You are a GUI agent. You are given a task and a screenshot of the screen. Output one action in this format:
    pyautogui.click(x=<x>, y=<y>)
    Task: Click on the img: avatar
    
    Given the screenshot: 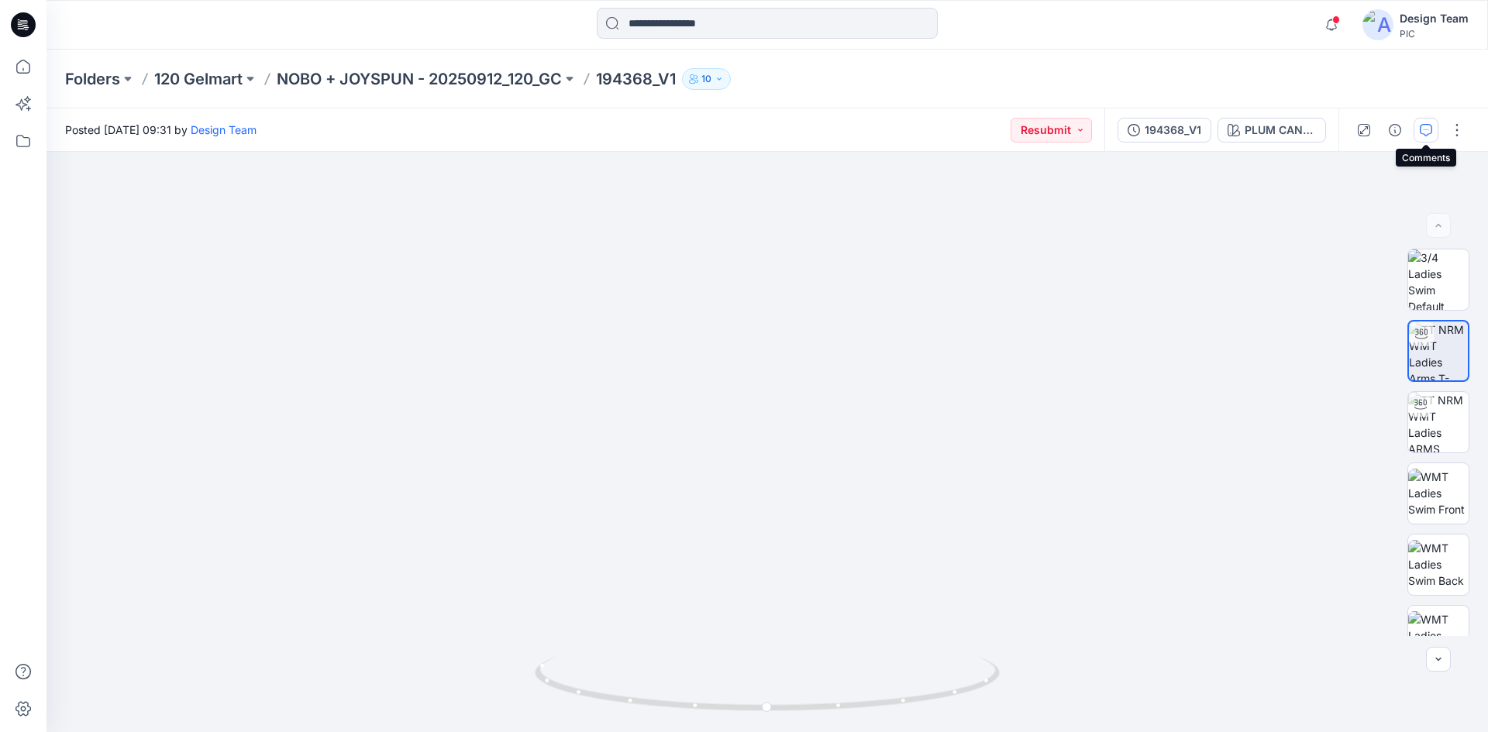 What is the action you would take?
    pyautogui.click(x=1378, y=25)
    